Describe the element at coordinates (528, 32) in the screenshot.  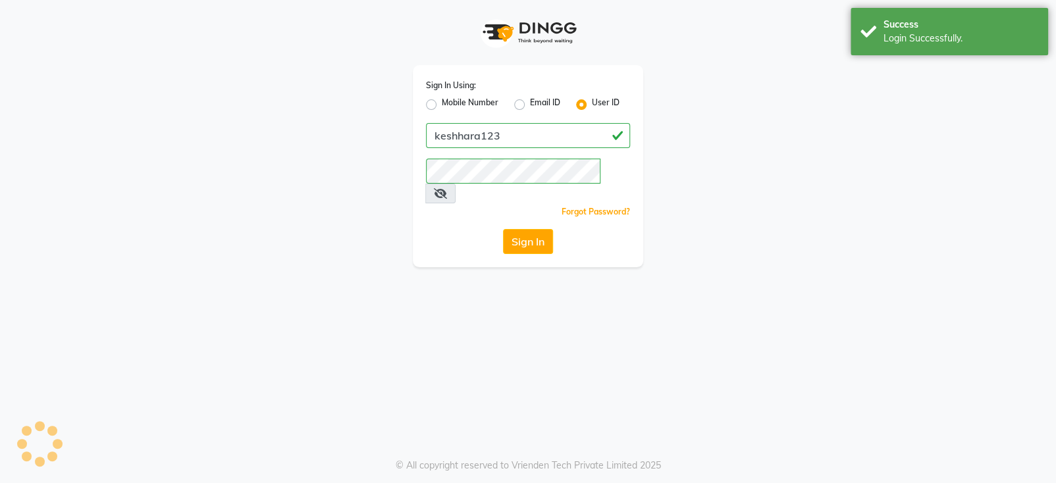
I see `img: logo1.svg` at that location.